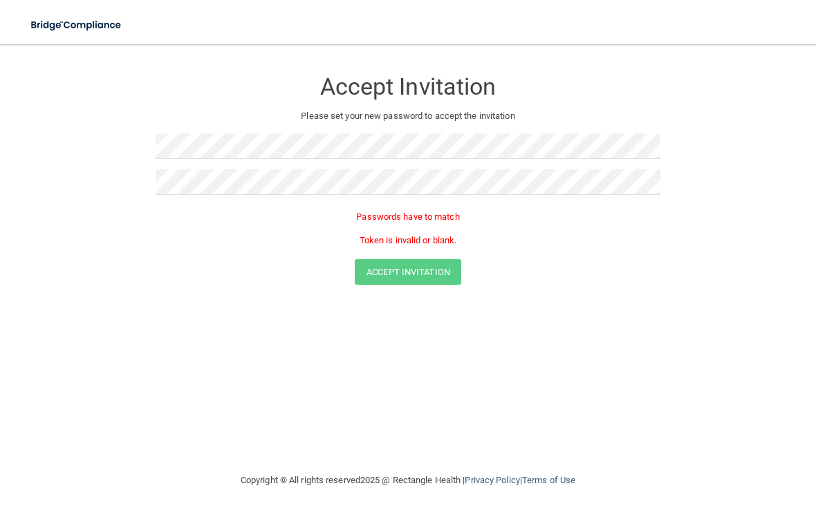 The width and height of the screenshot is (816, 517). I want to click on div: Copyright © All rights reserved 2025 @ Rectangle Health | |, so click(408, 480).